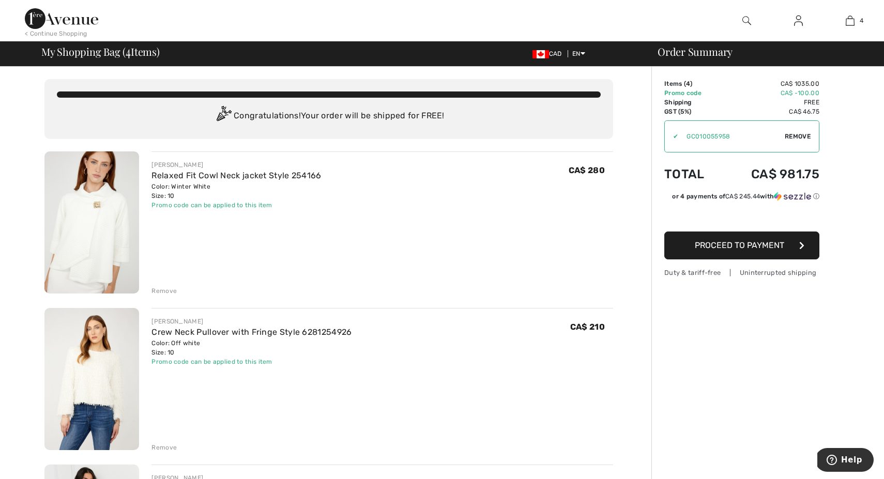 The image size is (884, 479). What do you see at coordinates (849, 21) in the screenshot?
I see `a: 4` at bounding box center [849, 21].